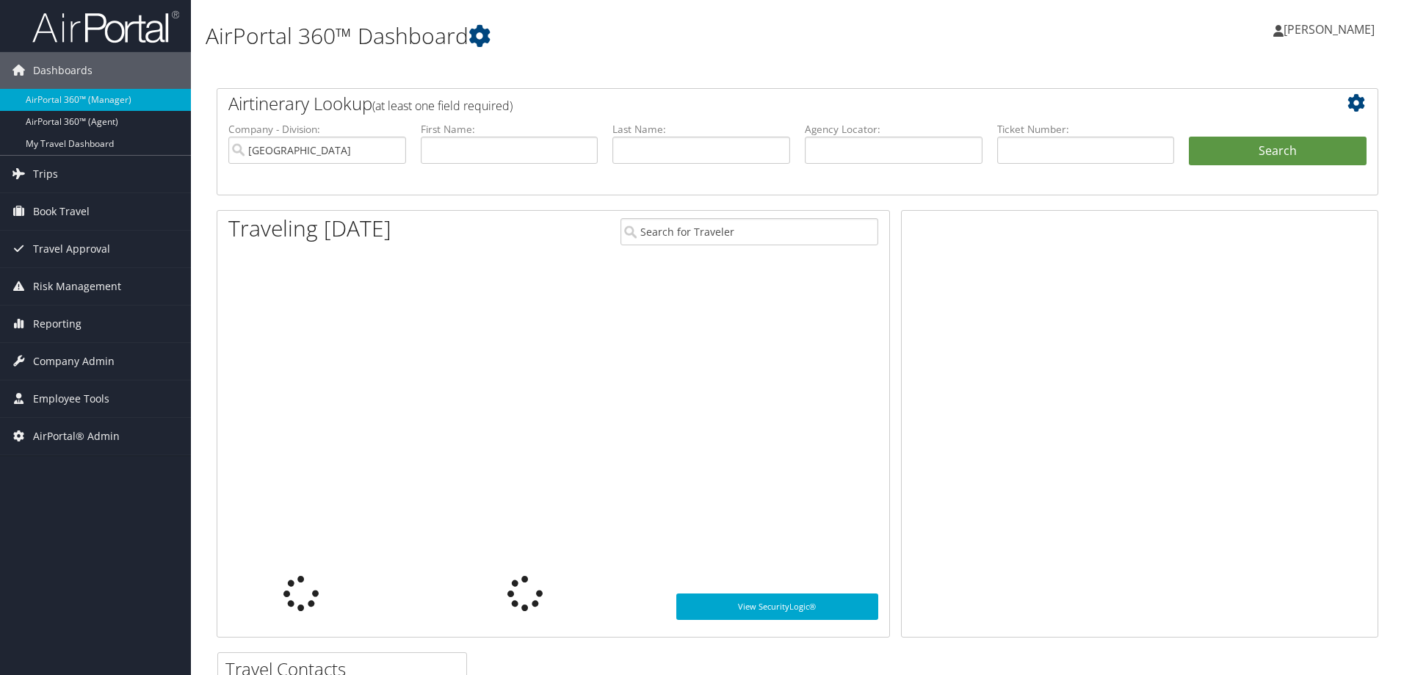 The width and height of the screenshot is (1404, 675). I want to click on span: Book Travel, so click(61, 211).